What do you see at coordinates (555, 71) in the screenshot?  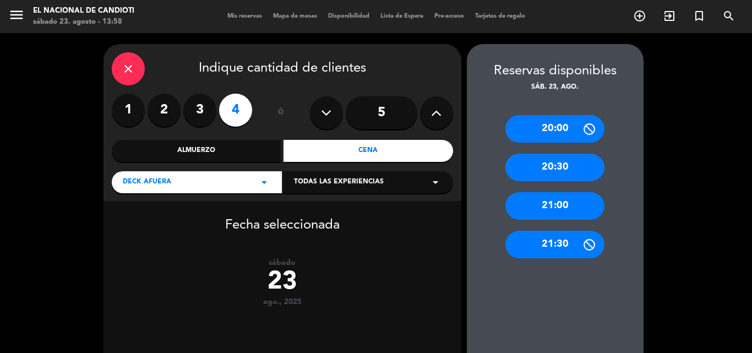 I see `div: Reservas disponibles` at bounding box center [555, 71].